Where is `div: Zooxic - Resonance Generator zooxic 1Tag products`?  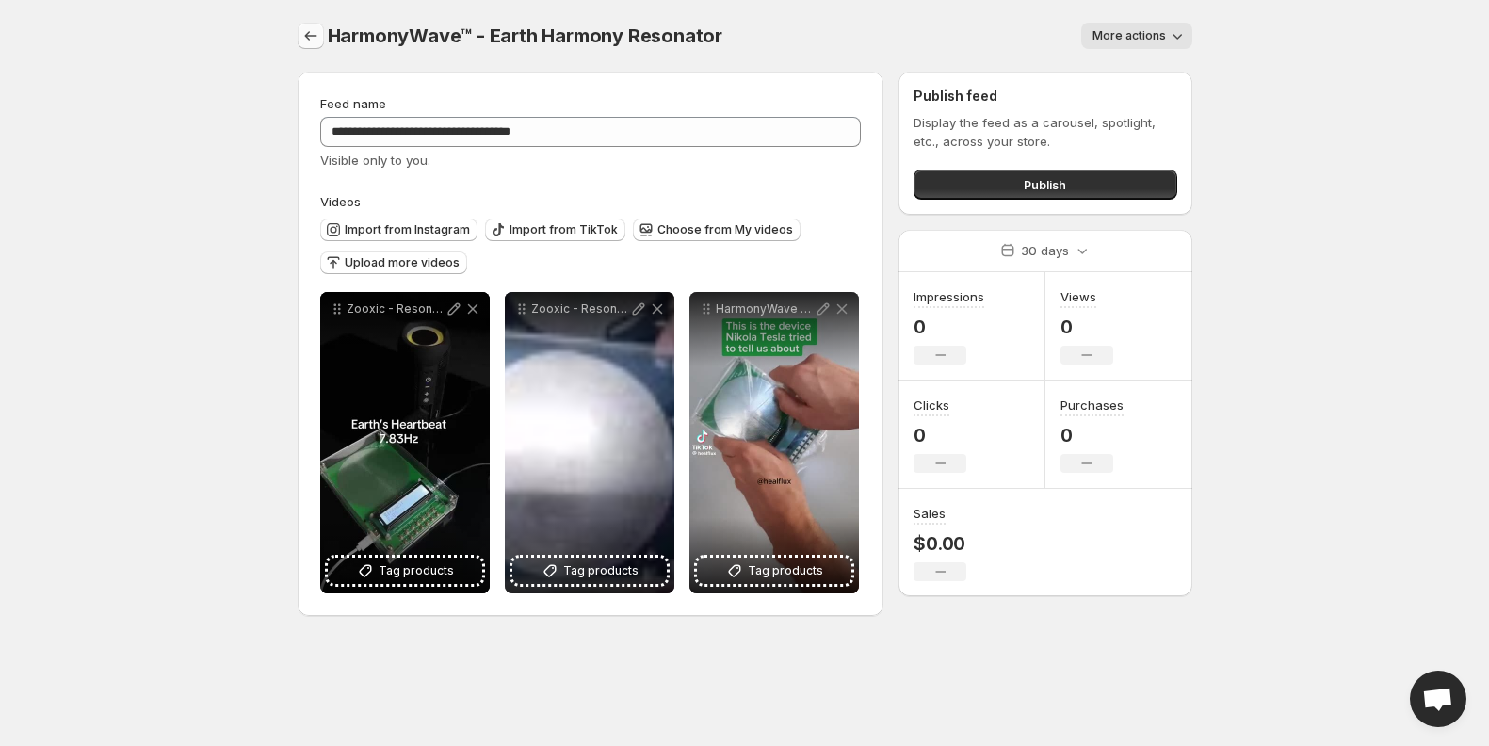
div: Zooxic - Resonance Generator zooxic 1Tag products is located at coordinates (405, 443).